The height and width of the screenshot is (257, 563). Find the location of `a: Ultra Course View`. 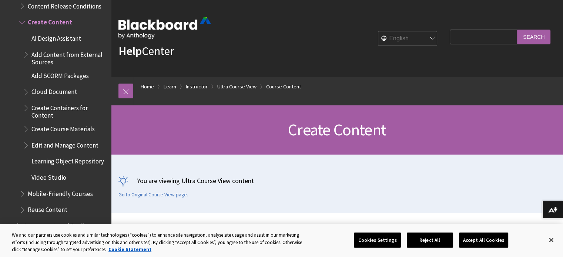

a: Ultra Course View is located at coordinates (237, 87).